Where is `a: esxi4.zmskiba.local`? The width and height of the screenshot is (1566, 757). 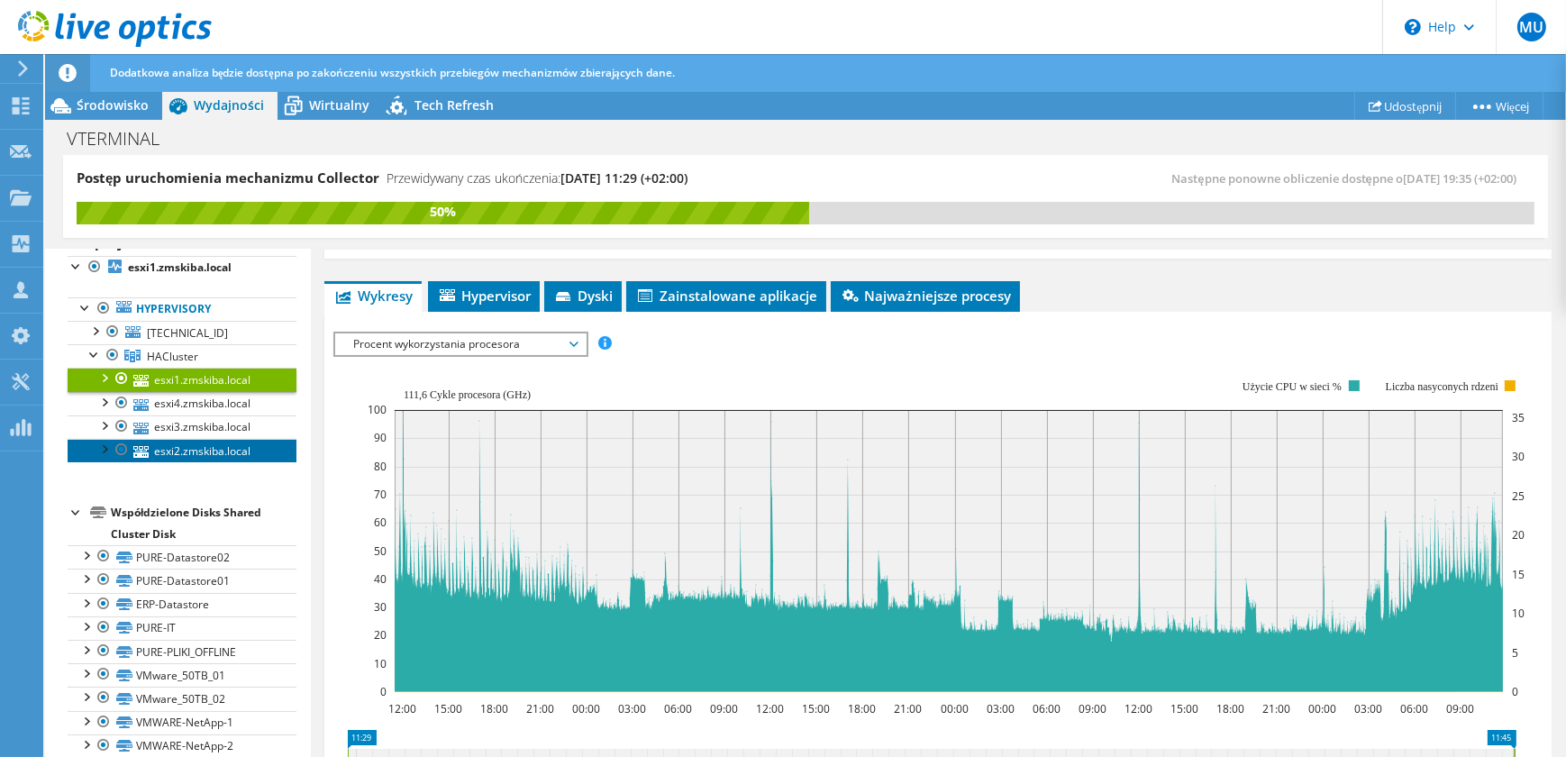
a: esxi4.zmskiba.local is located at coordinates (182, 404).